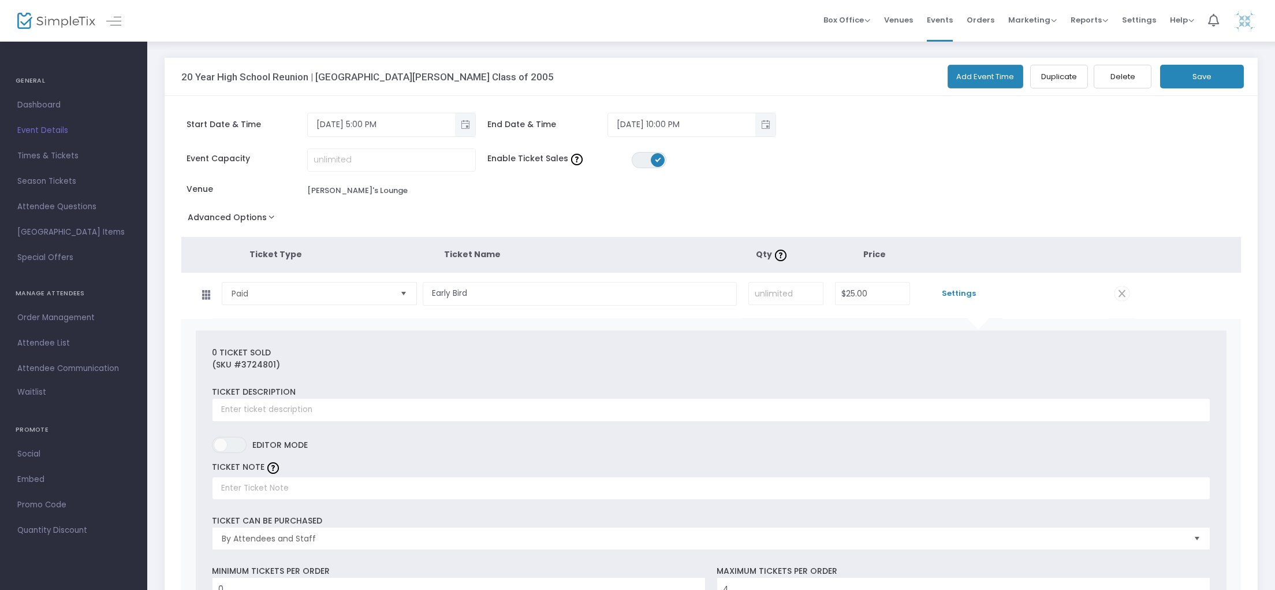  Describe the element at coordinates (873, 293) in the screenshot. I see `input: Price` at that location.